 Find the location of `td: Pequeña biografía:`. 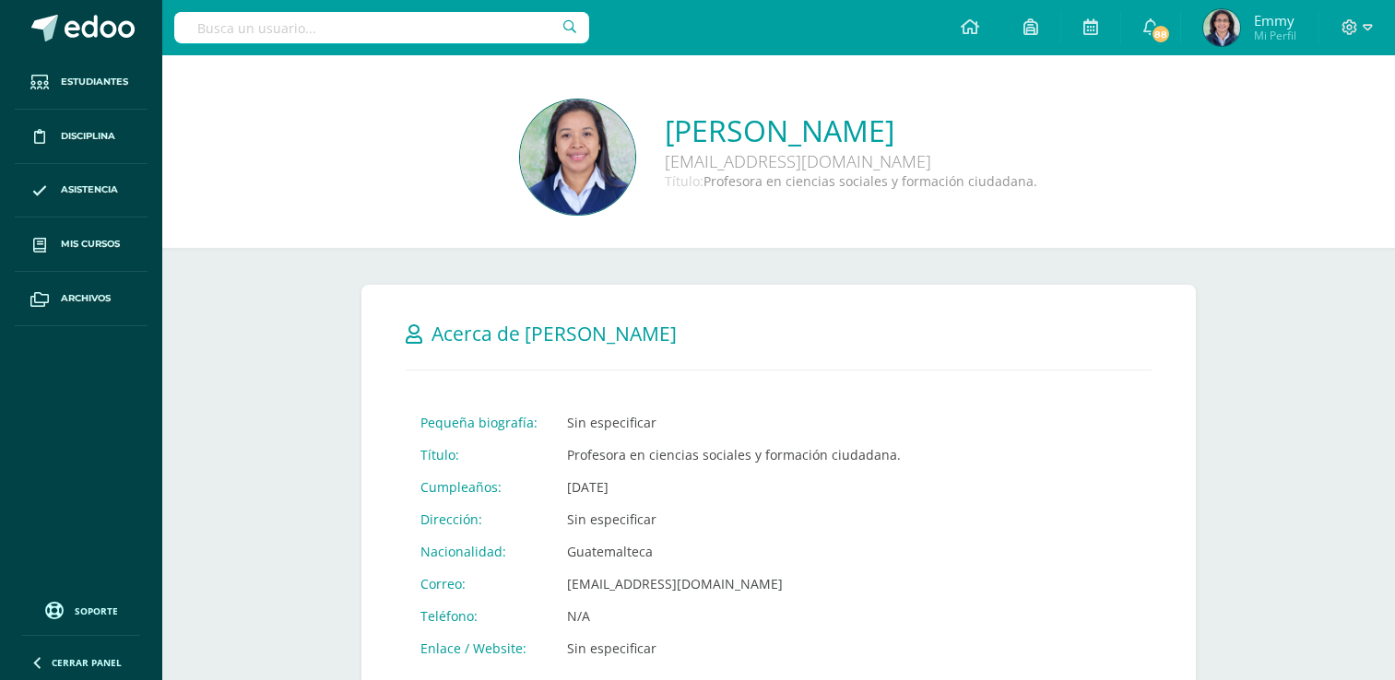

td: Pequeña biografía: is located at coordinates (479, 422).